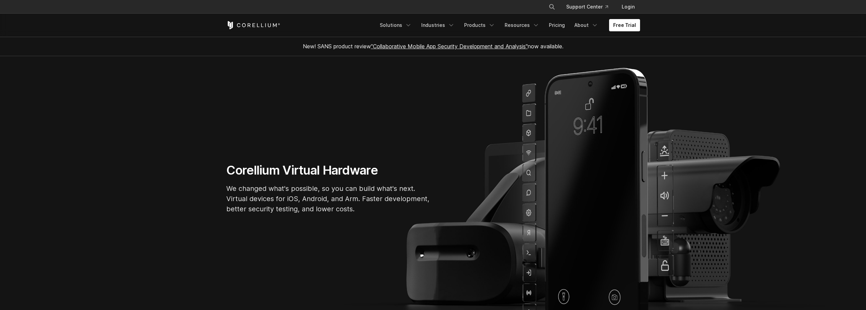 This screenshot has height=310, width=866. Describe the element at coordinates (522, 25) in the screenshot. I see `a: Resources` at that location.